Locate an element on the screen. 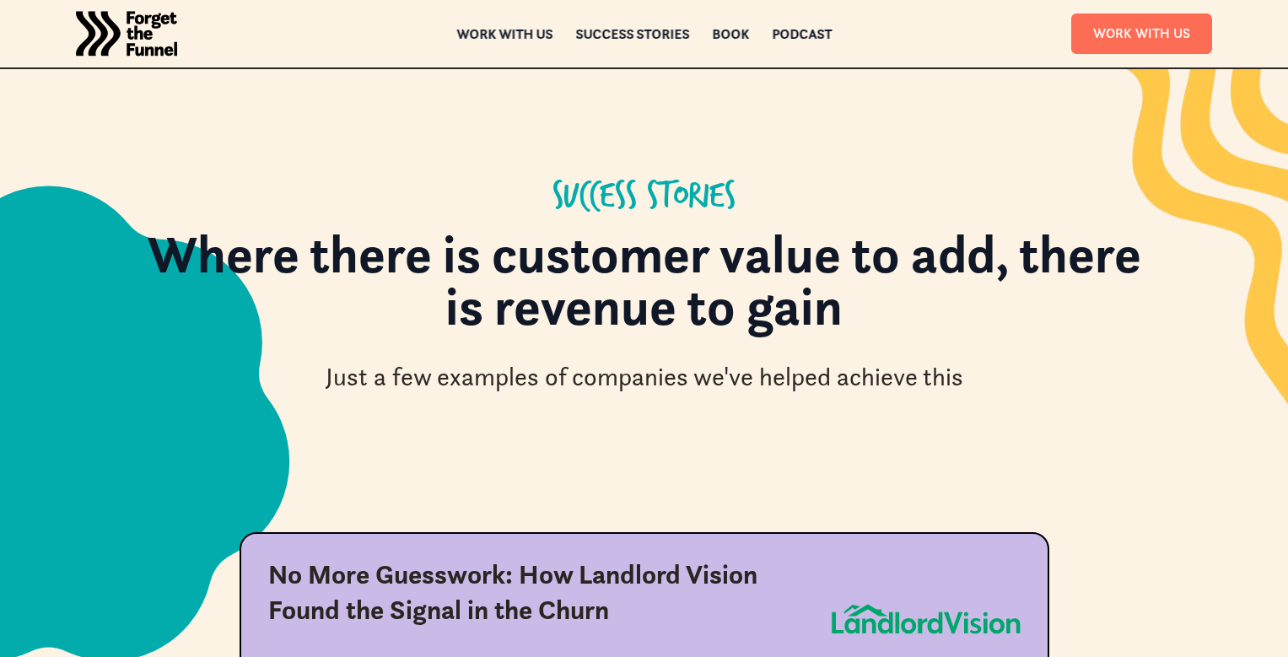  h1: Where there is customer value to add, there is revenue to gain is located at coordinates (644, 288).